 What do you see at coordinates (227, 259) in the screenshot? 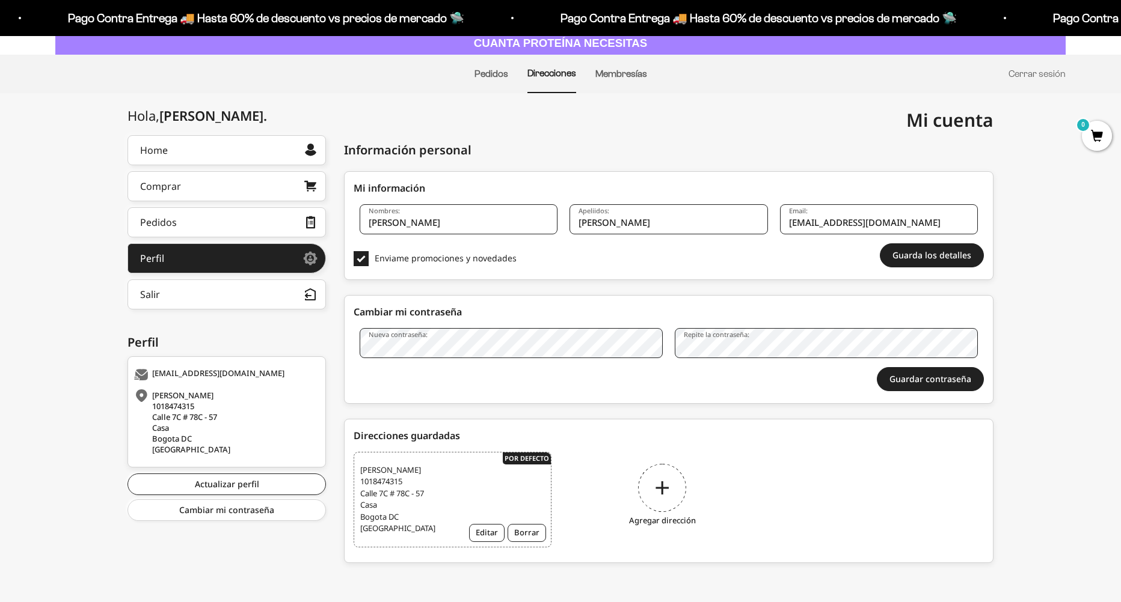
I see `a: Perfil` at bounding box center [227, 259].